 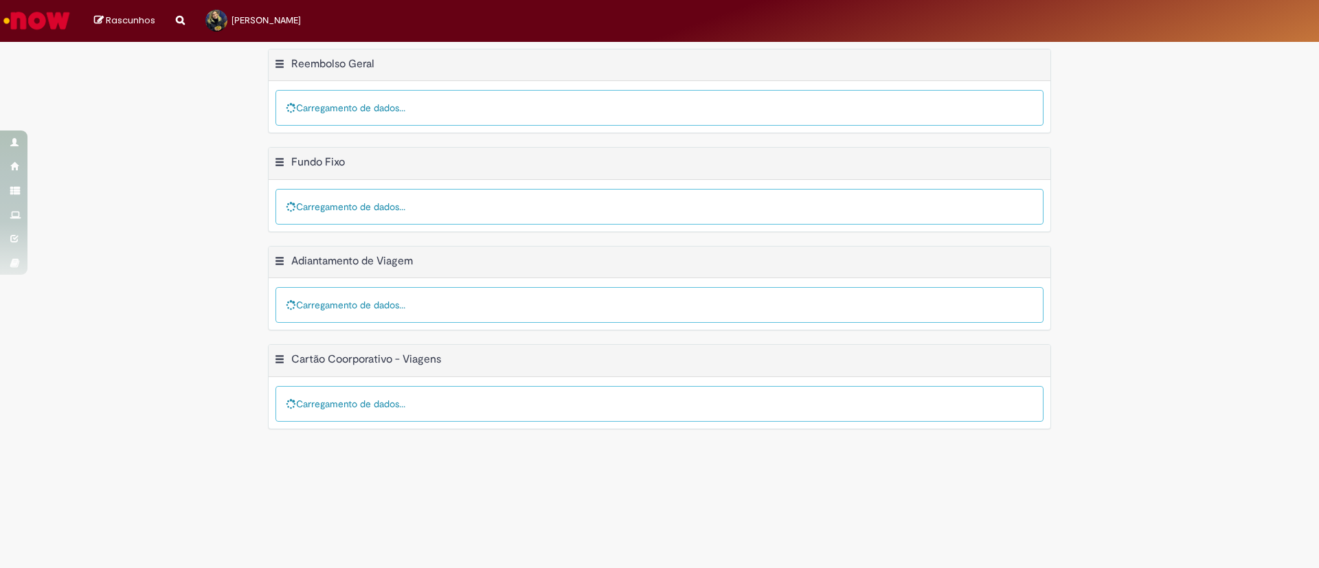 I want to click on a: Rascunhos, so click(x=124, y=21).